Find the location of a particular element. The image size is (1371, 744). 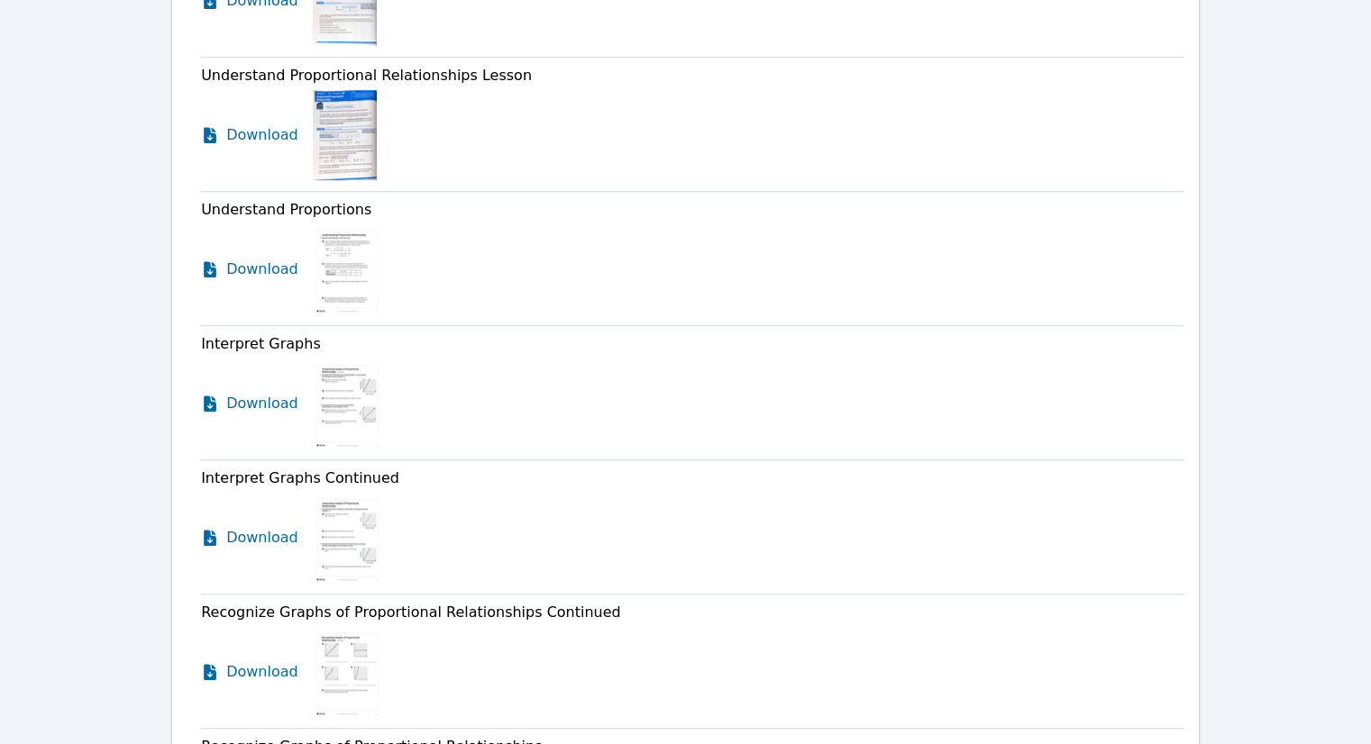

span: Recognize Graphs of Proportional Relationships Continued is located at coordinates (411, 612).